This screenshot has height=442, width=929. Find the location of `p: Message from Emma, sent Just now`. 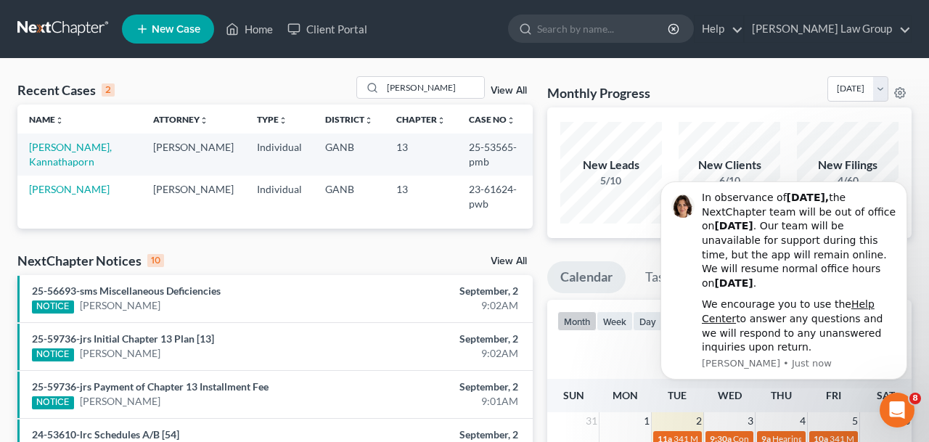

p: Message from Emma, sent Just now is located at coordinates (160, 195).